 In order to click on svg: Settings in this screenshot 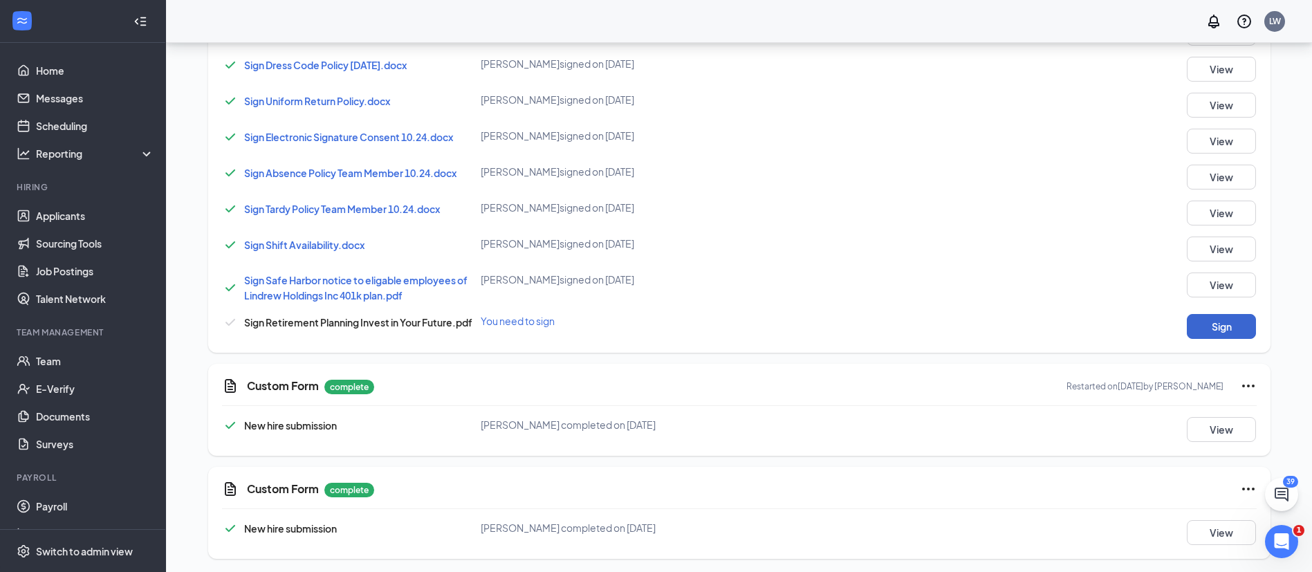, I will do `click(24, 551)`.